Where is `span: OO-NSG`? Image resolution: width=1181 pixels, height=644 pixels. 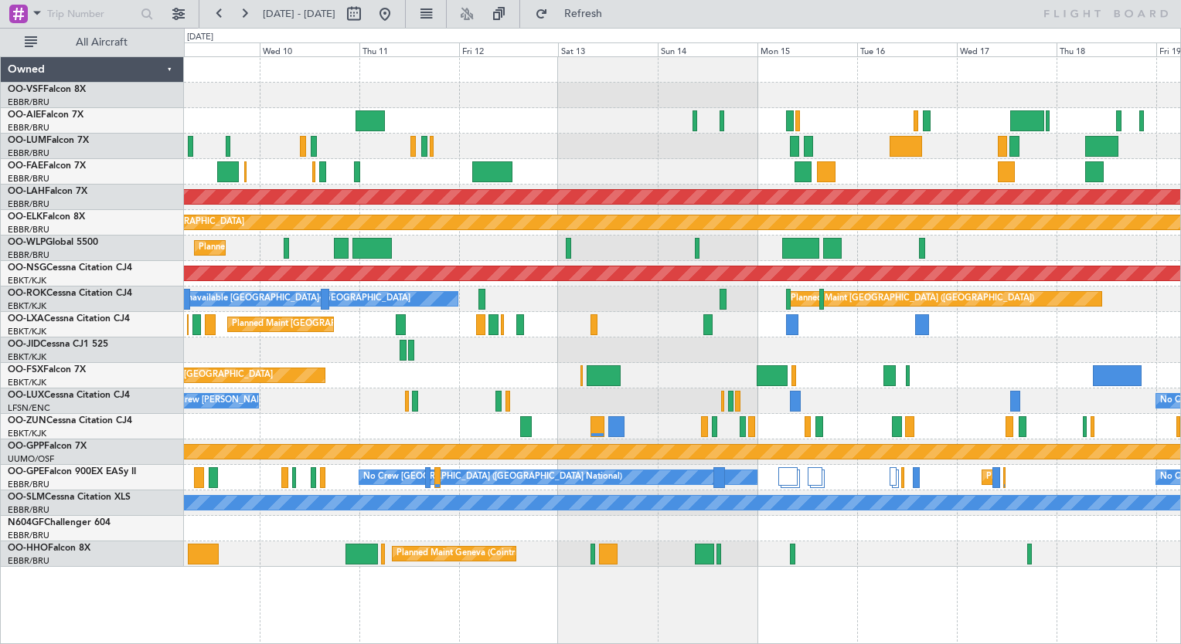 span: OO-NSG is located at coordinates (27, 268).